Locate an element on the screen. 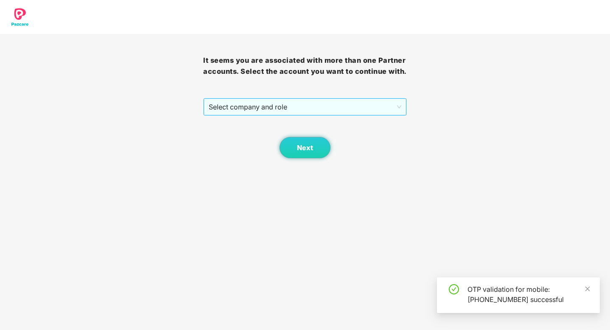  span: check-circle is located at coordinates (454, 289).